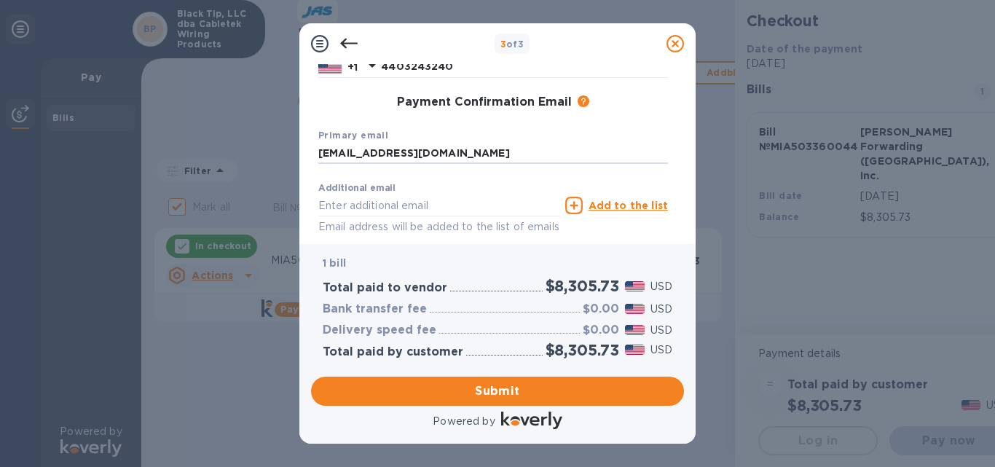  What do you see at coordinates (524, 67) in the screenshot?
I see `input: Enter your phone number` at bounding box center [524, 67].